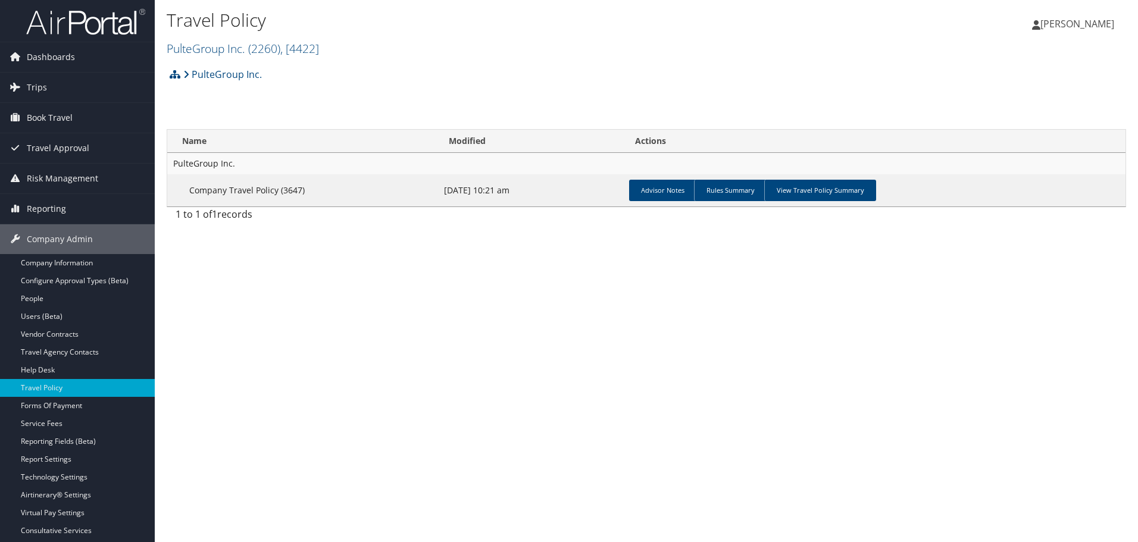 This screenshot has width=1138, height=542. I want to click on h1: Travel Policy, so click(486, 20).